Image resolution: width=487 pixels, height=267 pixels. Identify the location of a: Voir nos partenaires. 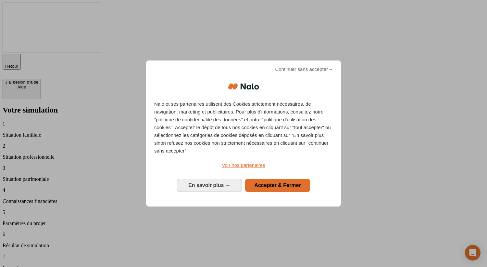
(244, 165).